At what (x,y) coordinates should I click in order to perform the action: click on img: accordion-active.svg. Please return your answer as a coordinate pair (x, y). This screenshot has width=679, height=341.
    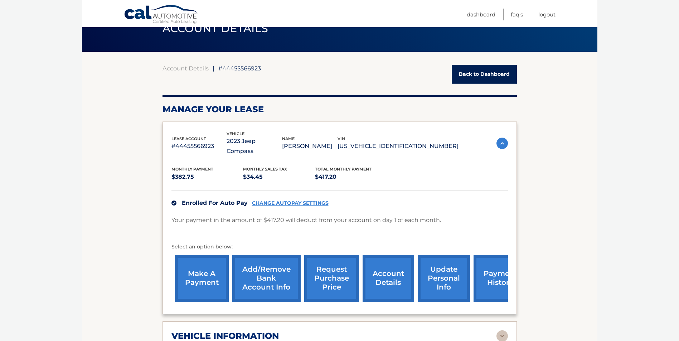
    Looking at the image, I should click on (502, 144).